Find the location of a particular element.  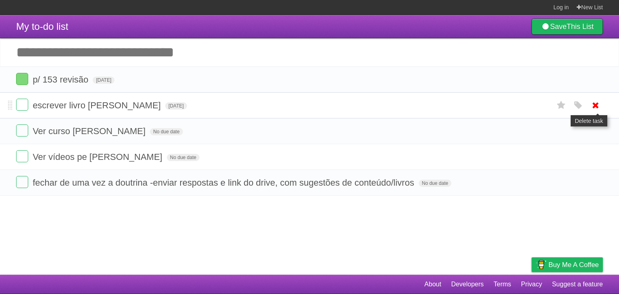

a: Privacy is located at coordinates (532, 285).